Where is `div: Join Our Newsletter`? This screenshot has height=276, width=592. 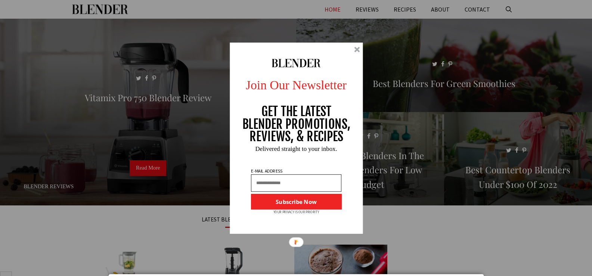
div: Join Our Newsletter is located at coordinates (296, 85).